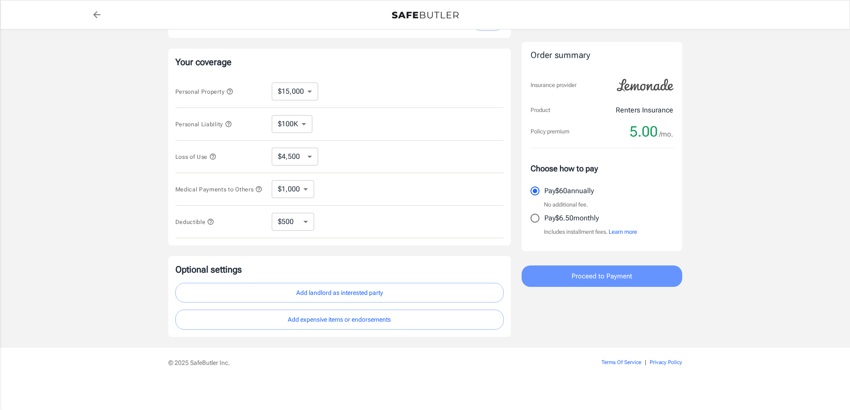 This screenshot has height=410, width=850. Describe the element at coordinates (666, 362) in the screenshot. I see `a: Privacy Policy` at that location.